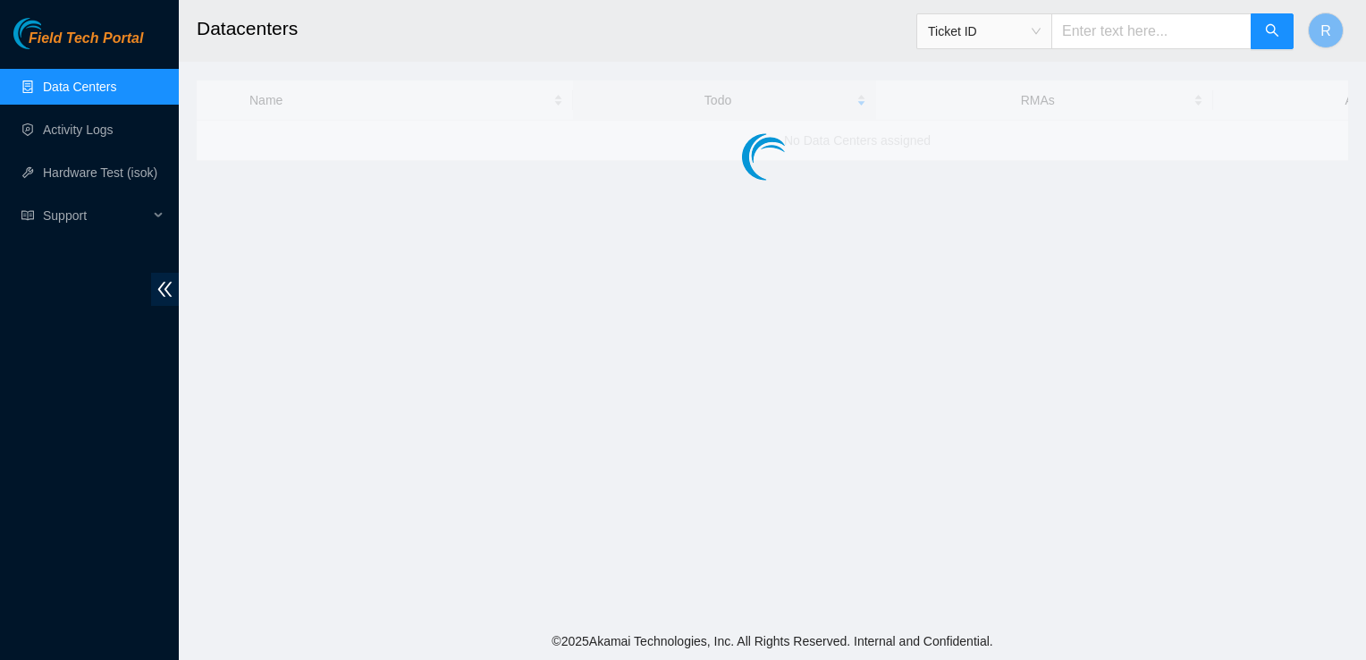  What do you see at coordinates (165, 289) in the screenshot?
I see `span: double-left` at bounding box center [165, 289].